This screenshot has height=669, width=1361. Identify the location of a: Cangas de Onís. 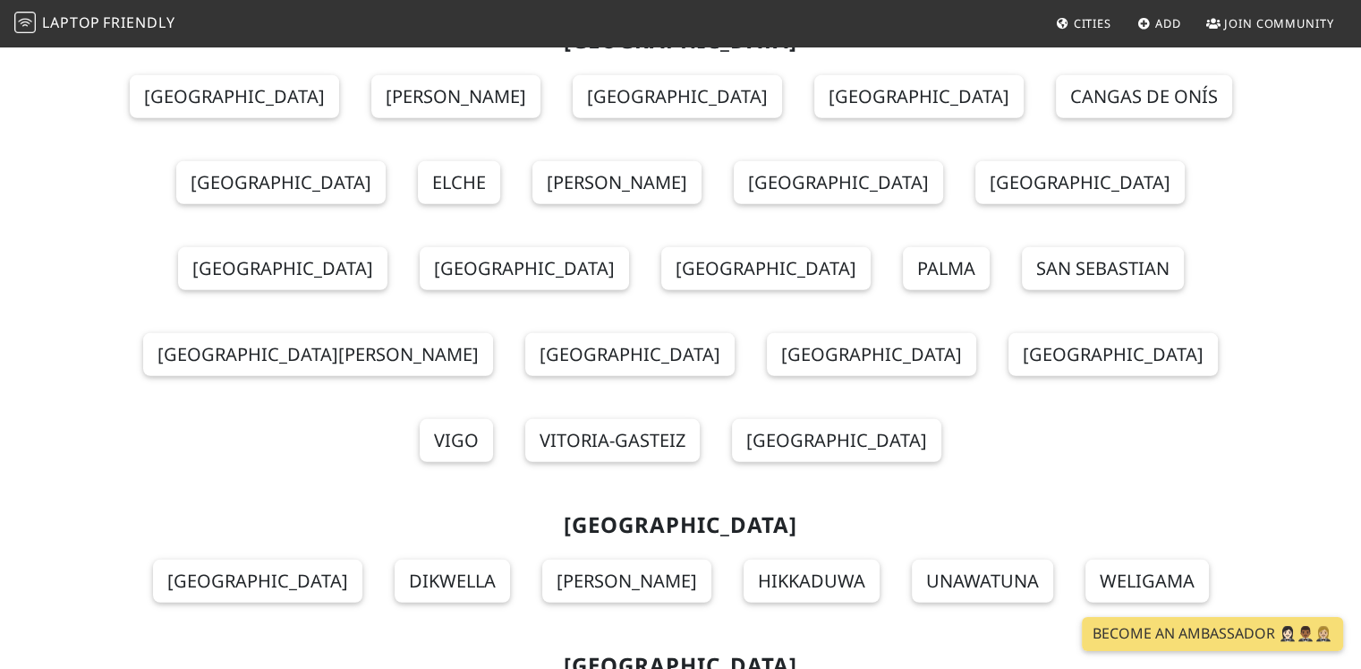
(1144, 97).